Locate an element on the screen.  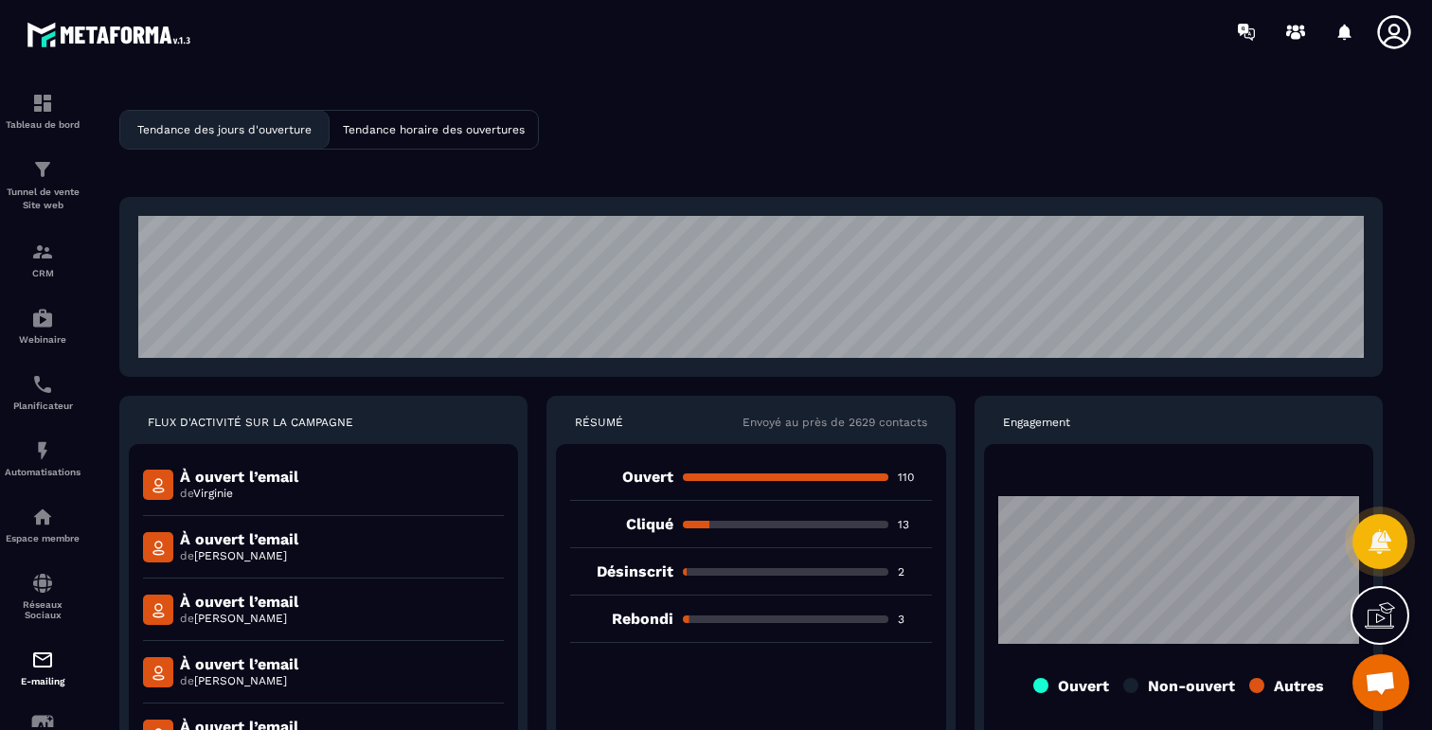
p: Tendance horaire des ouvertures is located at coordinates (434, 130).